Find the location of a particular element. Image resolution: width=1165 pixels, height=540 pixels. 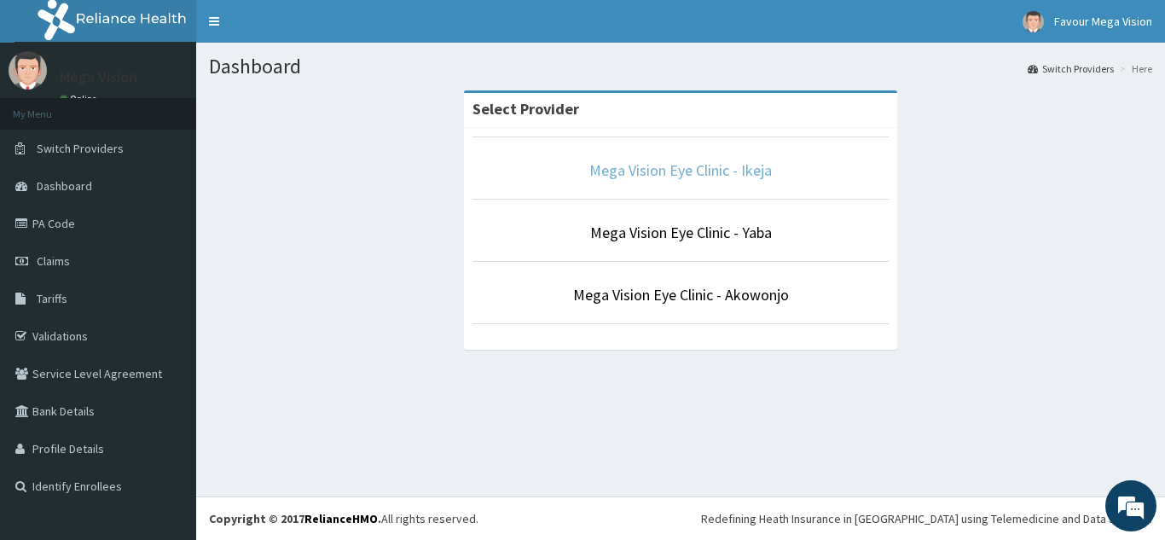

span: Tariffs is located at coordinates (52, 298).